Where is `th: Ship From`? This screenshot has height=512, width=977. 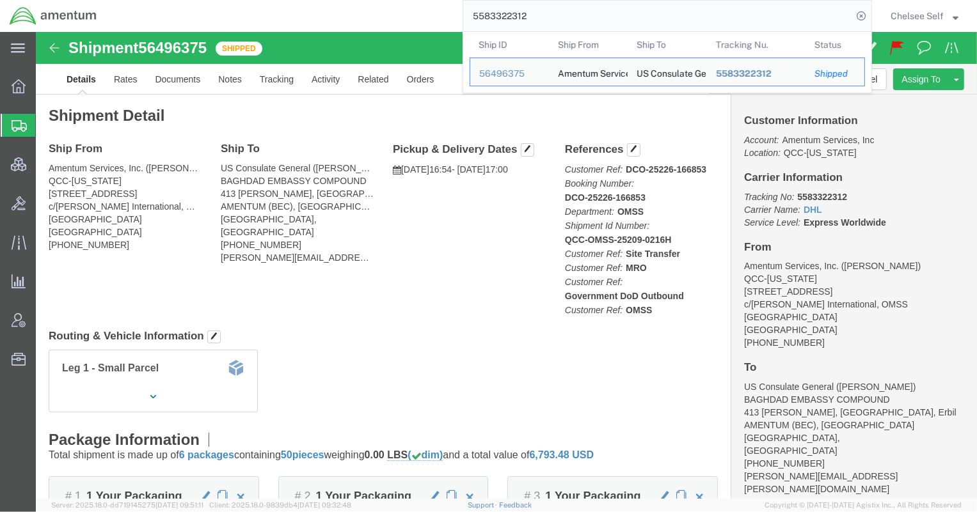
th: Ship From is located at coordinates (588, 45).